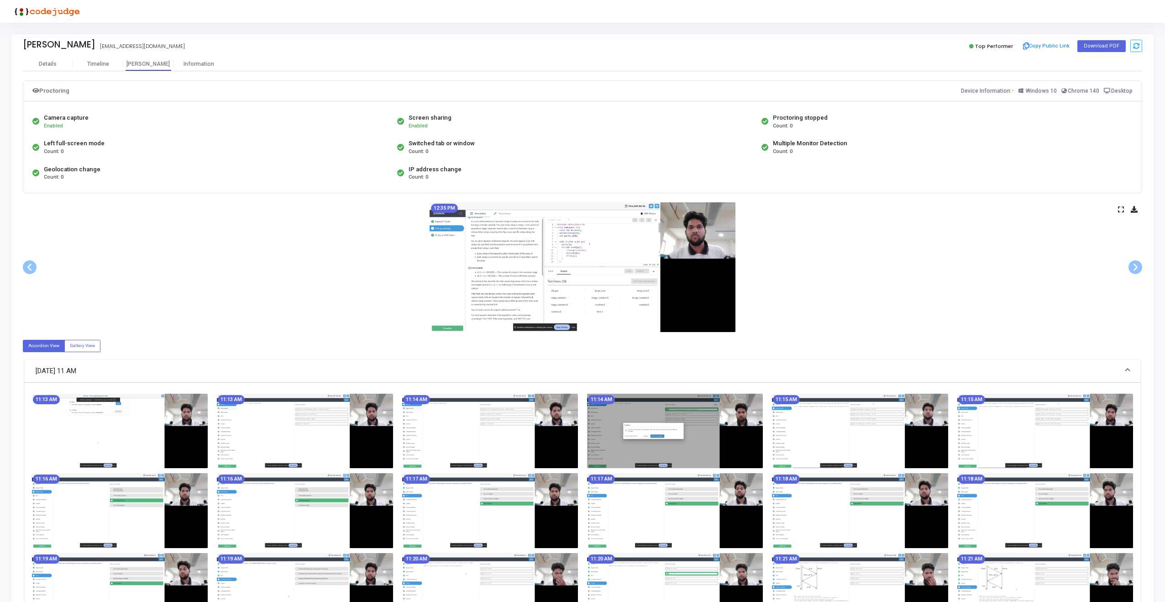 The height and width of the screenshot is (602, 1165). Describe the element at coordinates (98, 64) in the screenshot. I see `div: Timeline` at that location.